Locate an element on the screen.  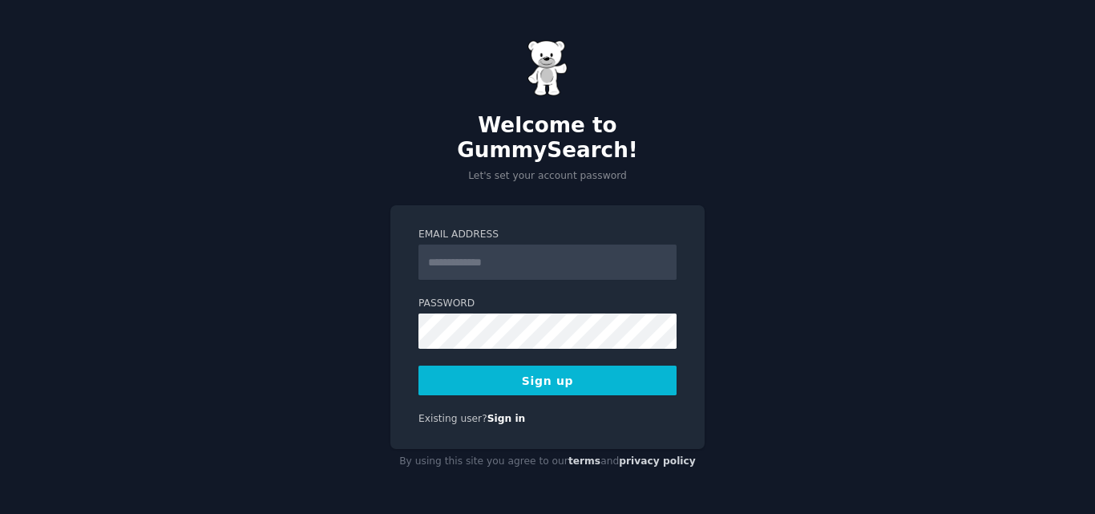
label: Email Address is located at coordinates (548, 235).